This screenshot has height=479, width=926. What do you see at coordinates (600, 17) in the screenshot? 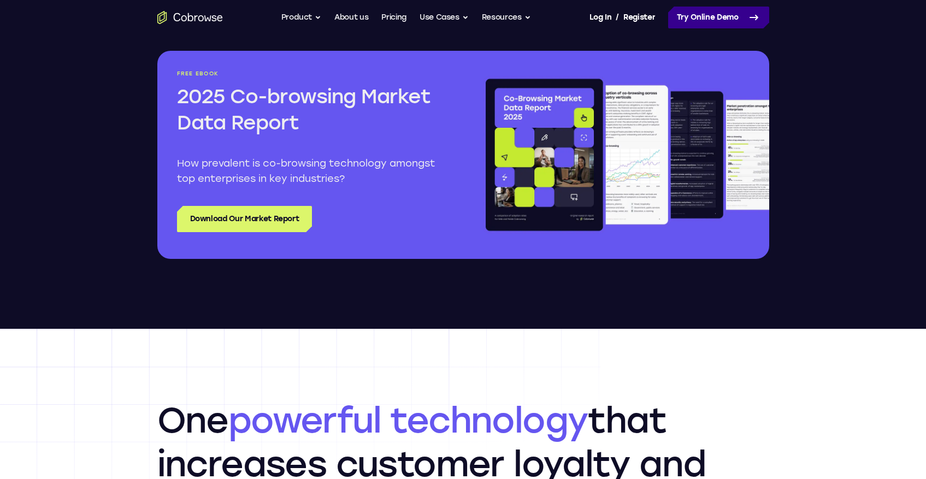
I see `a: Log In` at bounding box center [600, 17].